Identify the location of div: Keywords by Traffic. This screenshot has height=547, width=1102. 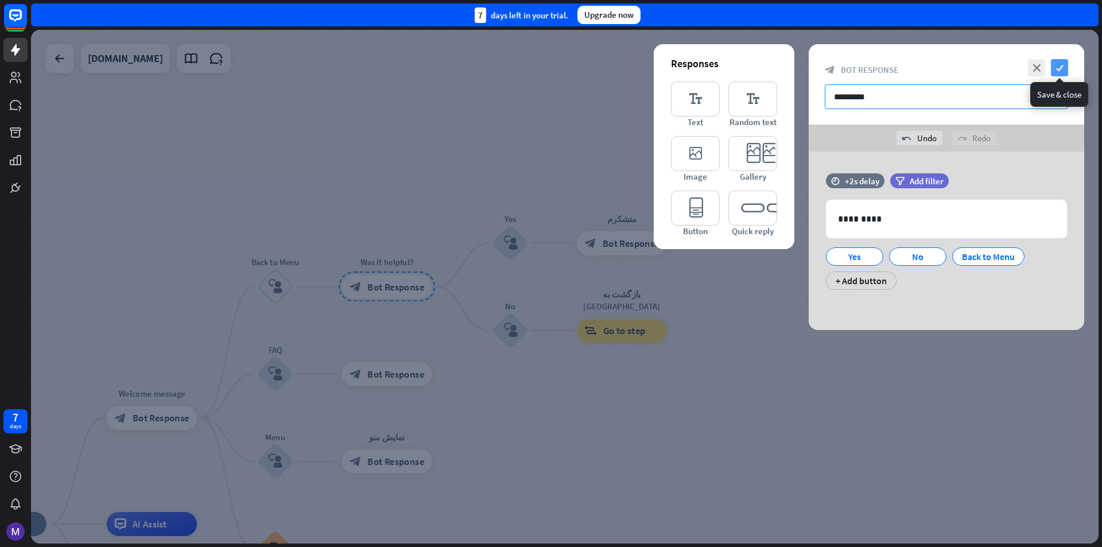
(160, 71).